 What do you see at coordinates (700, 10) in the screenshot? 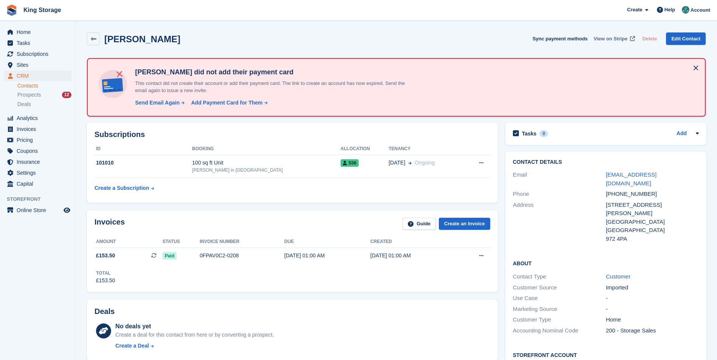
I see `span: Account` at bounding box center [700, 10].